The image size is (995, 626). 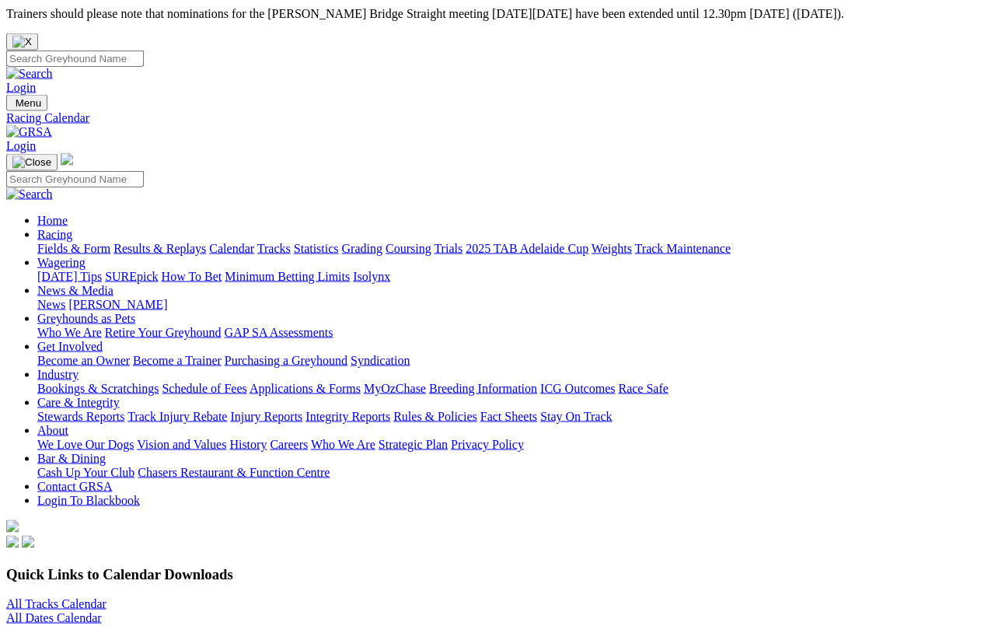 I want to click on a: How To Bet, so click(x=192, y=276).